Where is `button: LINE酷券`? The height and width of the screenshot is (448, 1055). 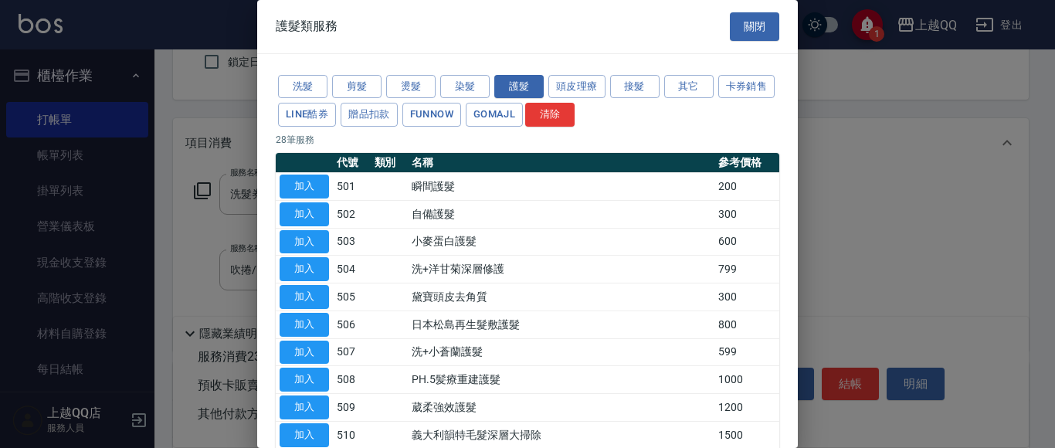
button: LINE酷券 is located at coordinates (306, 114).